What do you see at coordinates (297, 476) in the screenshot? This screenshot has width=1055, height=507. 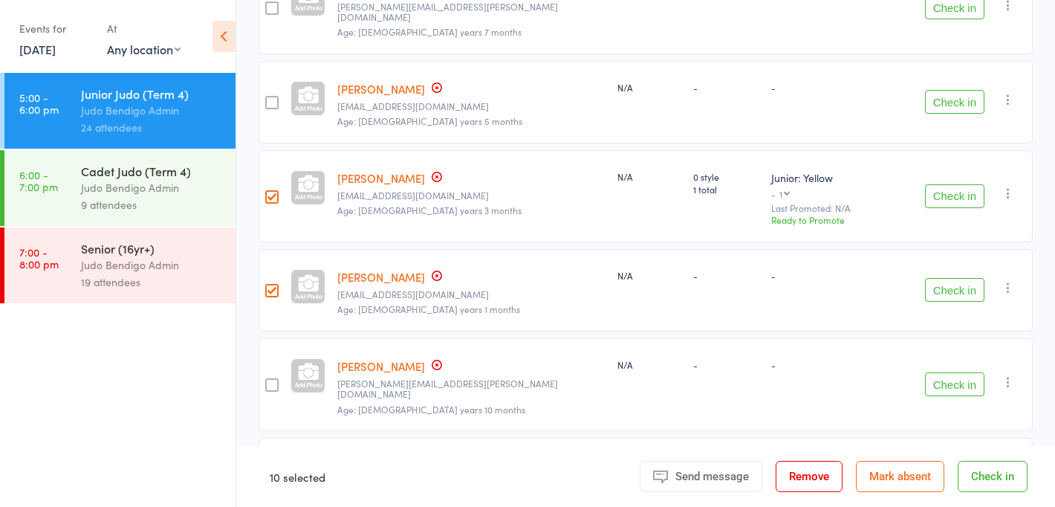 I see `div: 10 selected` at bounding box center [297, 476].